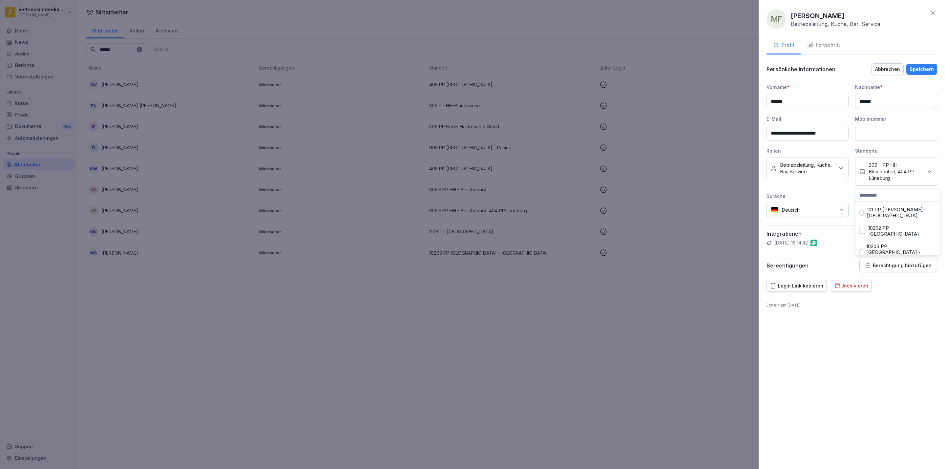 Image resolution: width=945 pixels, height=469 pixels. I want to click on button: Berechtigung hinzufügen, so click(898, 265).